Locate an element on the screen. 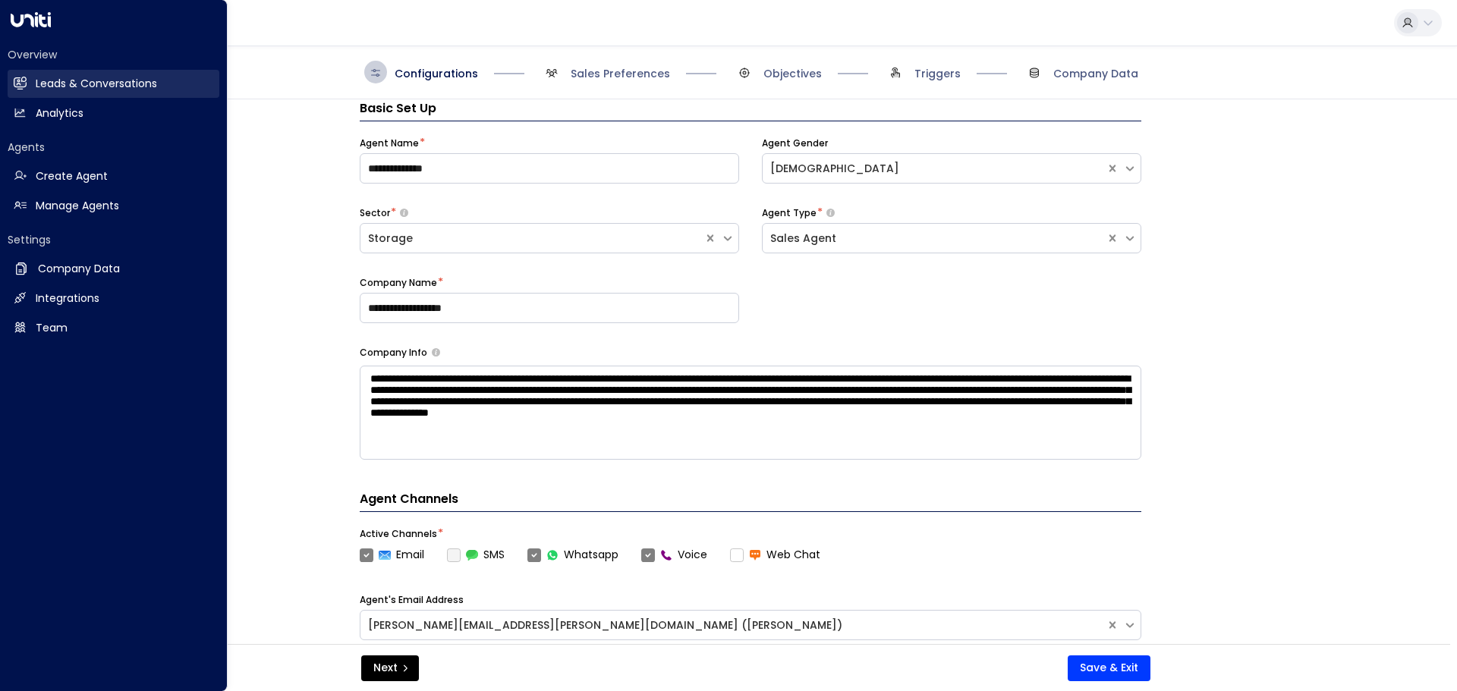 This screenshot has width=1457, height=691. h2: Team is located at coordinates (52, 328).